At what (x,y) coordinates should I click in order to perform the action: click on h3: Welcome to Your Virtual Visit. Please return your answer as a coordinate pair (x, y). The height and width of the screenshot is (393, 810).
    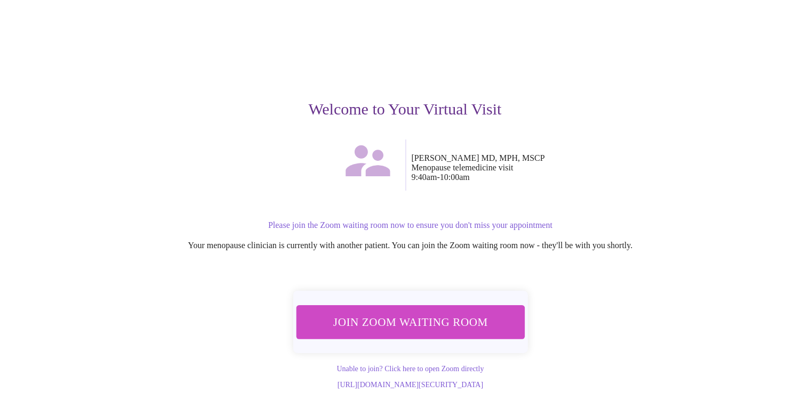
    Looking at the image, I should click on (405, 109).